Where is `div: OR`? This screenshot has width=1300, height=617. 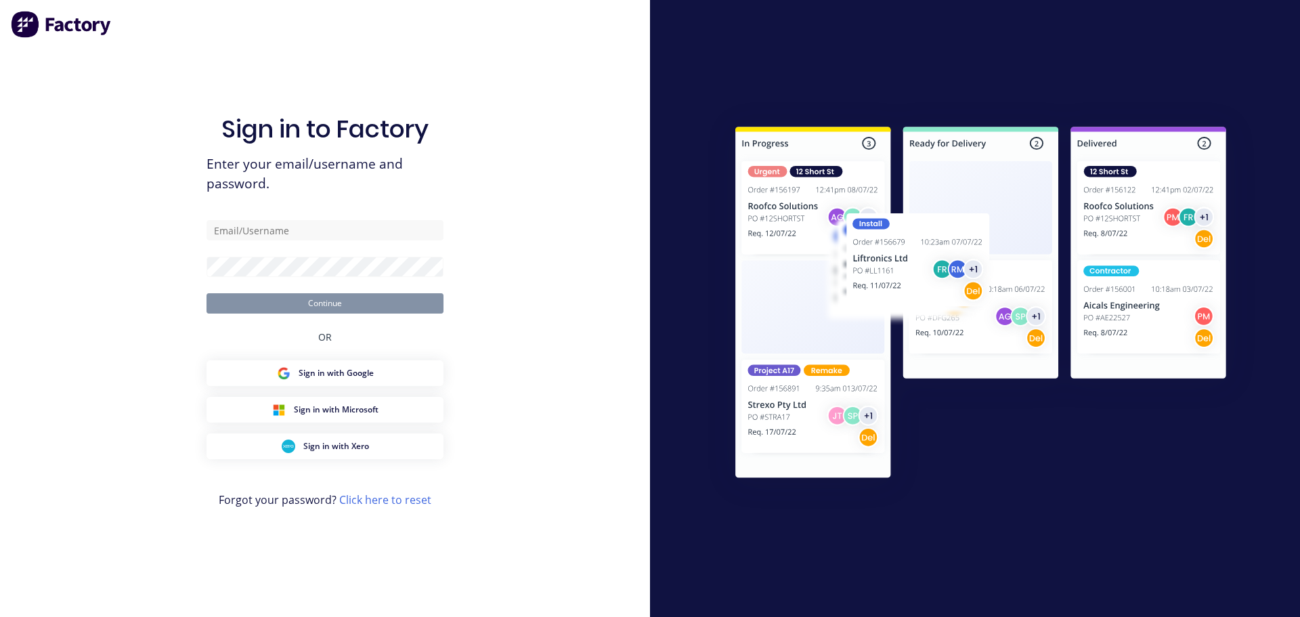
div: OR is located at coordinates (325, 336).